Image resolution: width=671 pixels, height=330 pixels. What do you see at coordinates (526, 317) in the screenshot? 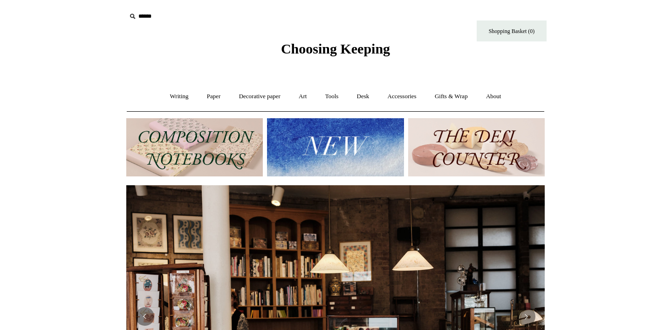
I see `button: Next` at bounding box center [526, 317].